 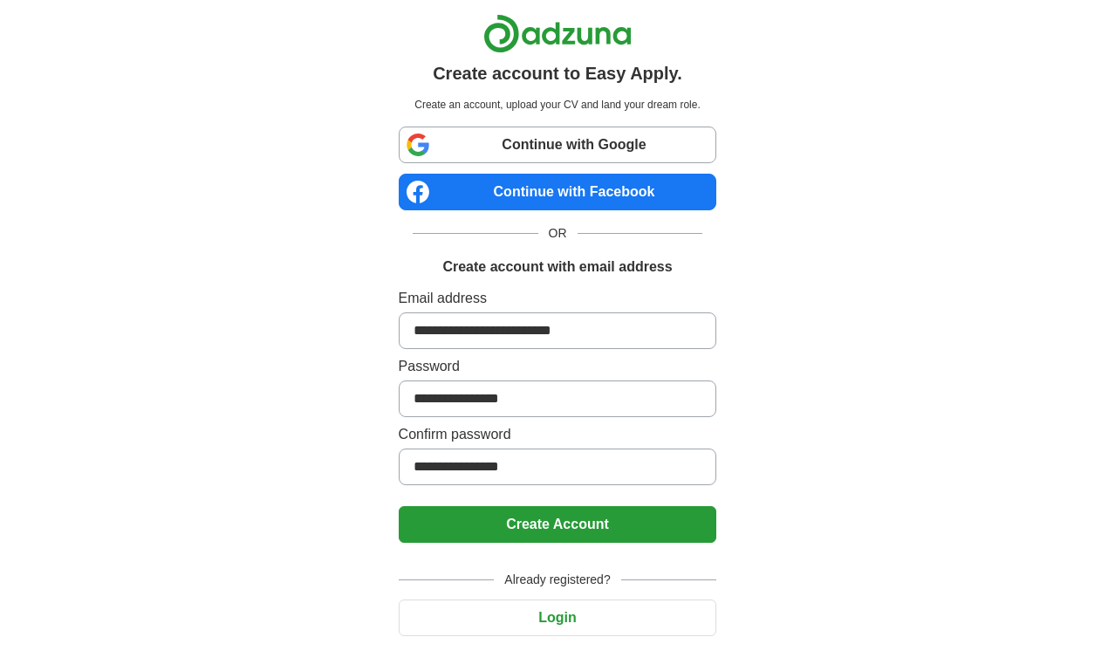 What do you see at coordinates (557, 267) in the screenshot?
I see `h1: Create account with email address` at bounding box center [557, 267].